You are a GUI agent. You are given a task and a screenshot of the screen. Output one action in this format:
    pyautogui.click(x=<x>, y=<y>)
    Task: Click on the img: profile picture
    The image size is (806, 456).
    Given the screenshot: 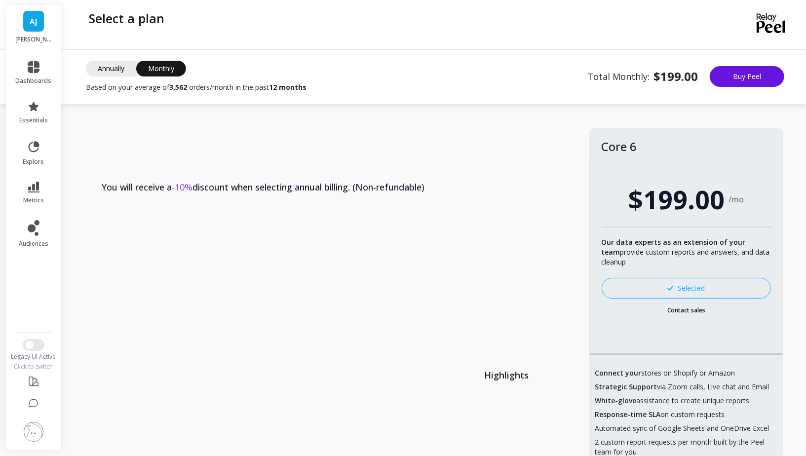 What is the action you would take?
    pyautogui.click(x=34, y=432)
    